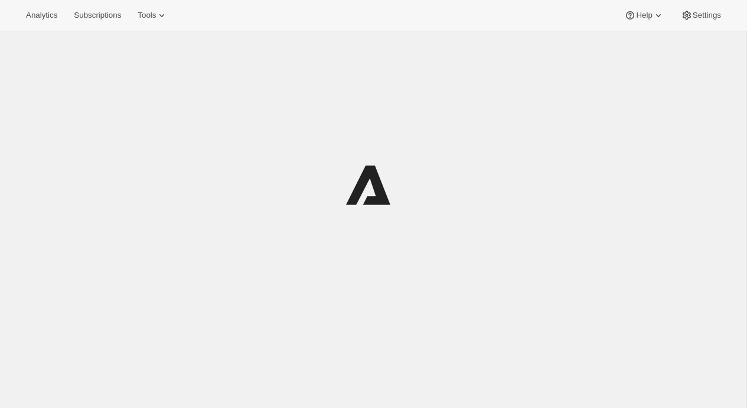  I want to click on span: Analytics, so click(41, 15).